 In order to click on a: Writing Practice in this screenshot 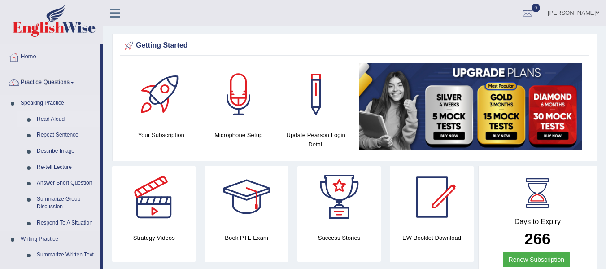, I will do `click(58, 239)`.